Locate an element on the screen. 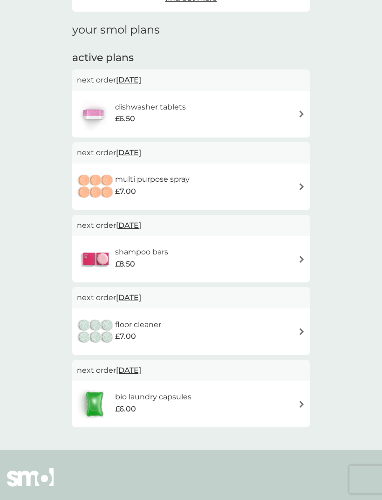 This screenshot has width=382, height=500. img: floor cleaner is located at coordinates (96, 332).